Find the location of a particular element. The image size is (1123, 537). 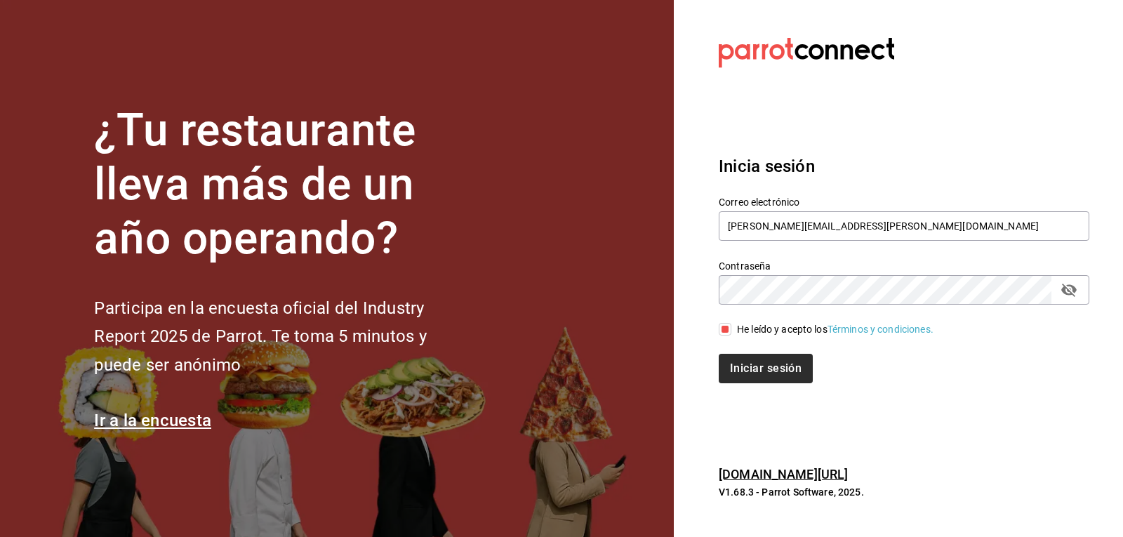

button: Iniciar sesión is located at coordinates (765, 368).